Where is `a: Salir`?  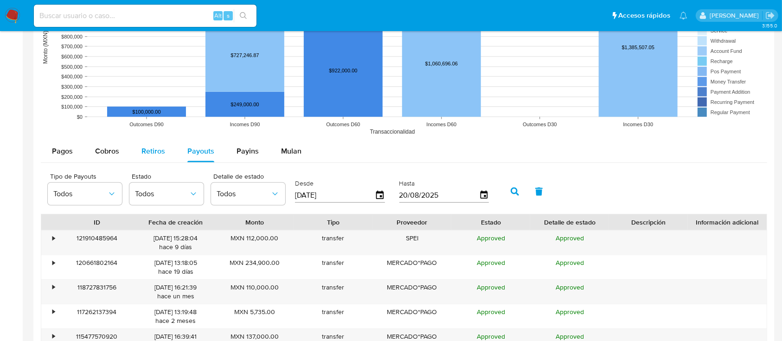 a: Salir is located at coordinates (770, 15).